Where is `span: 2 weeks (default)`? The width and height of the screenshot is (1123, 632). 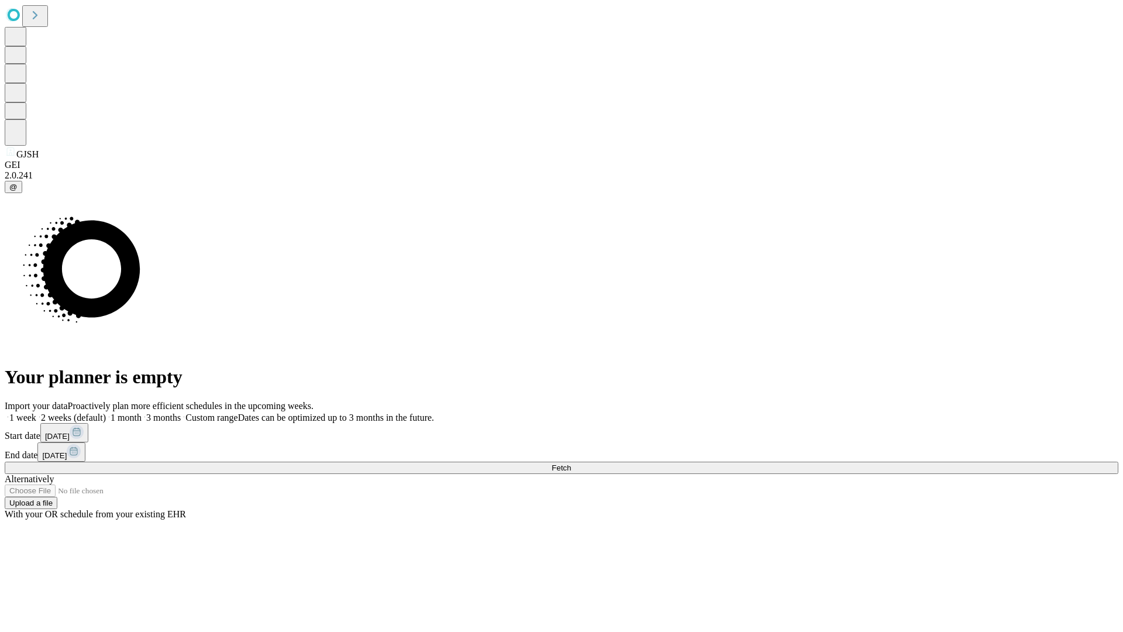
span: 2 weeks (default) is located at coordinates (73, 417).